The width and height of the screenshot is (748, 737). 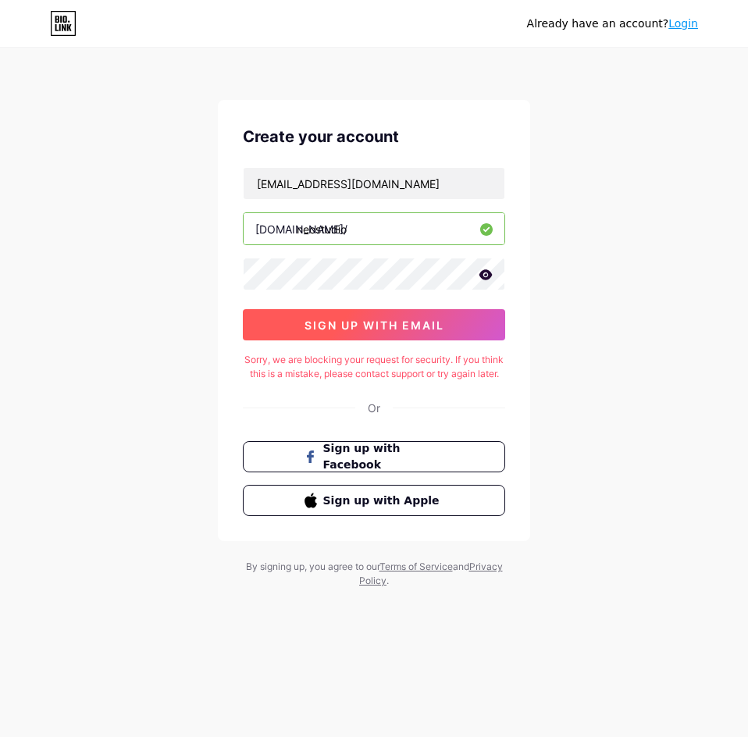 I want to click on input: Email, so click(x=374, y=183).